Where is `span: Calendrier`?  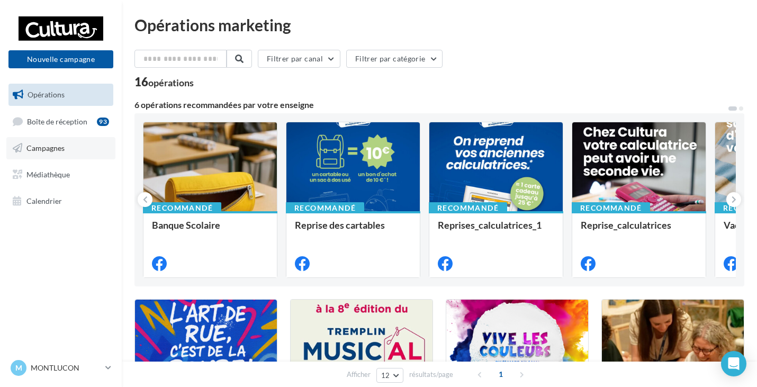
span: Calendrier is located at coordinates (44, 200).